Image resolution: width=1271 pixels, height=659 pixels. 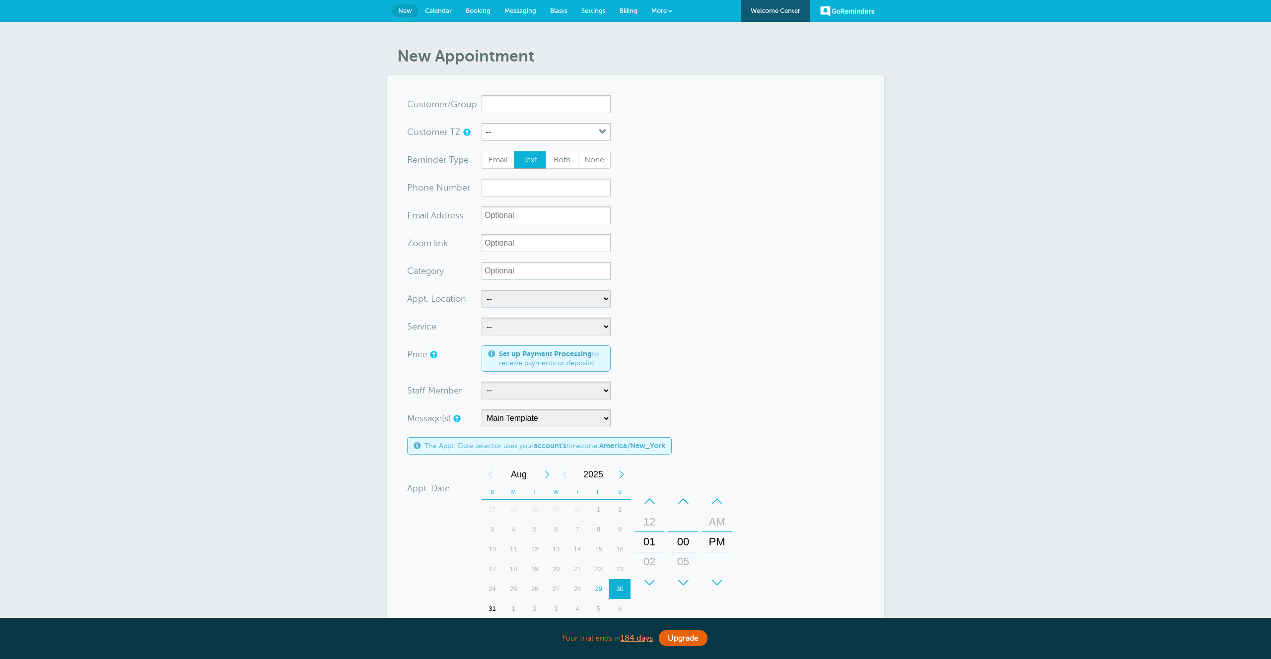 What do you see at coordinates (640, 56) in the screenshot?
I see `h1: New Appointment` at bounding box center [640, 56].